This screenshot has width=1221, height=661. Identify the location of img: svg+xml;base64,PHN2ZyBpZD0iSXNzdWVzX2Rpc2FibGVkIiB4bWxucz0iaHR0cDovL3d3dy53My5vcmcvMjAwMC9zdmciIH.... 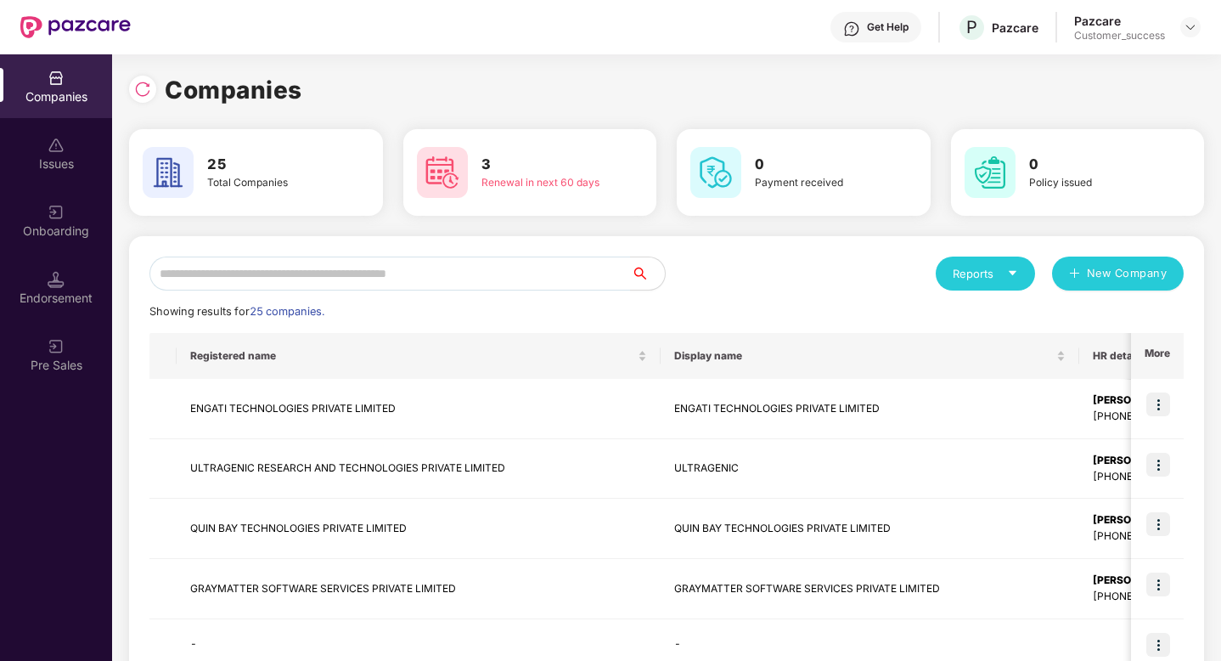
(56, 145).